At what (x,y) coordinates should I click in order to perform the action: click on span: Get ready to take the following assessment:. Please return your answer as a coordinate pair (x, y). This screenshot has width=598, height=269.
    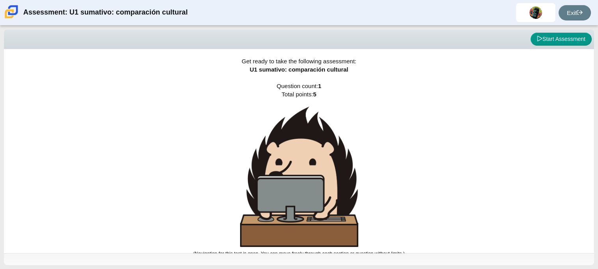
    Looking at the image, I should click on (299, 61).